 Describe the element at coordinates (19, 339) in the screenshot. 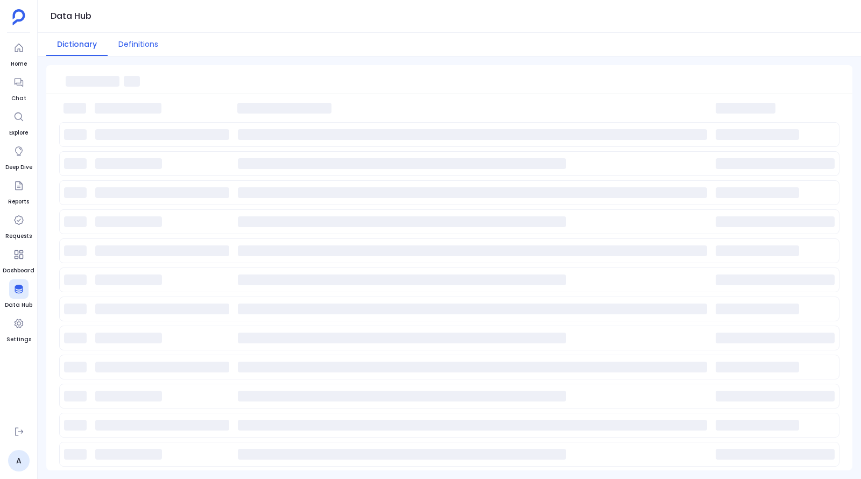

I see `span: Settings` at that location.